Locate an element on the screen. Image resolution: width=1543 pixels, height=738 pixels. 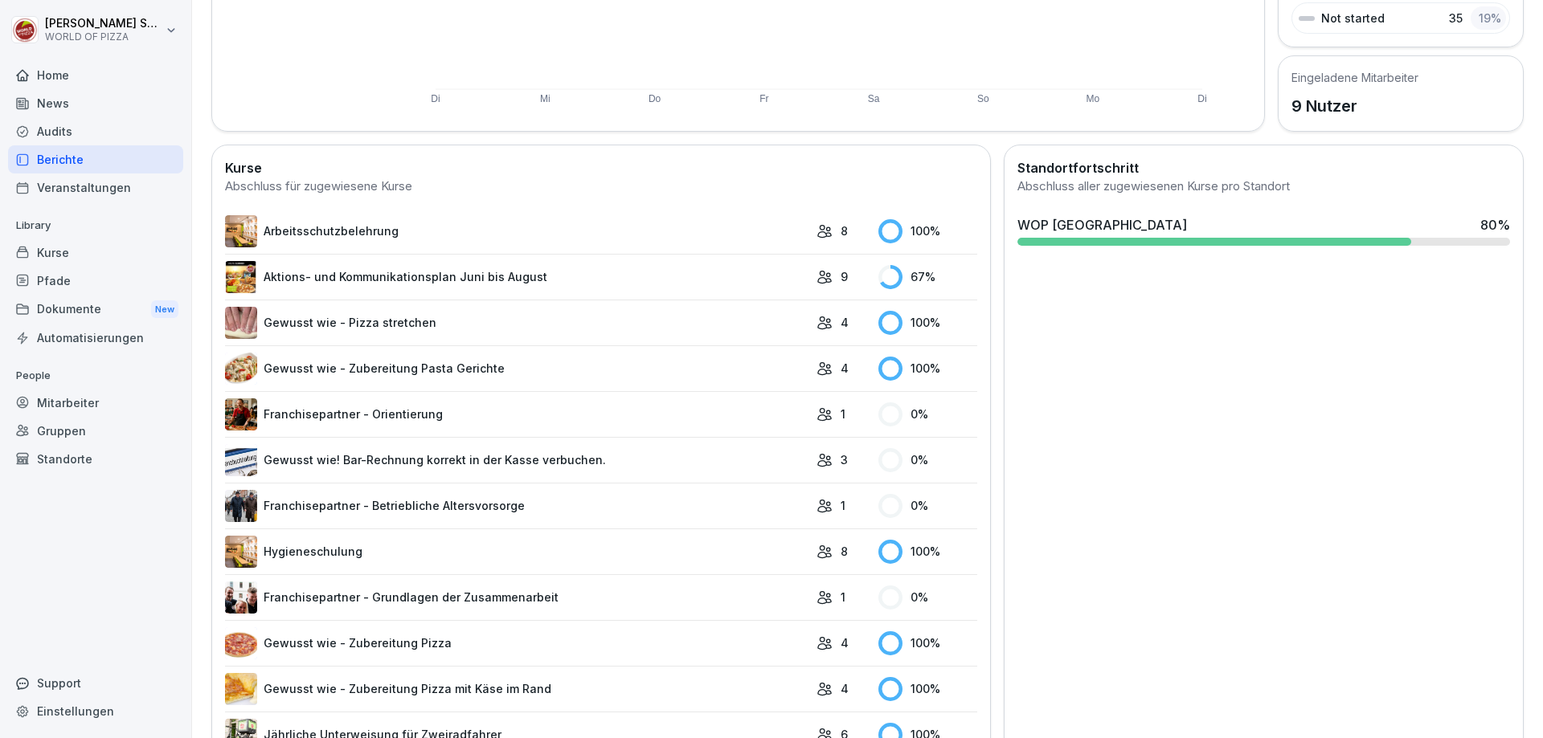
a: Arbeitsschutzbelehrung is located at coordinates (517, 231).